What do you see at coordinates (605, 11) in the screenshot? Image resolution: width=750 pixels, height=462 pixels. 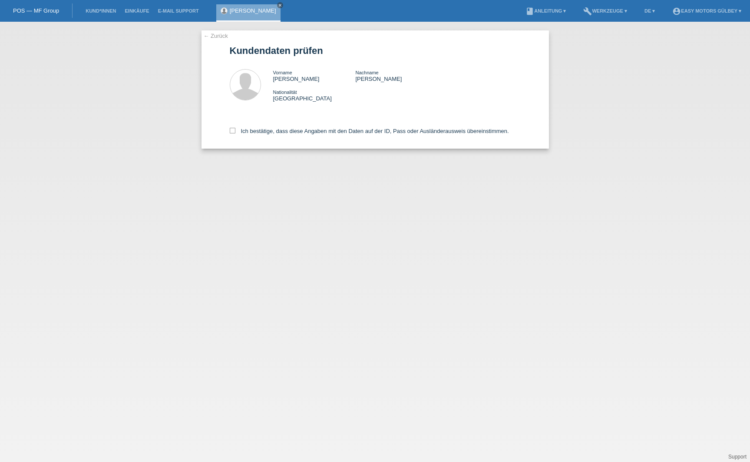 I see `a: buildWerkzeuge ▾` at bounding box center [605, 11].